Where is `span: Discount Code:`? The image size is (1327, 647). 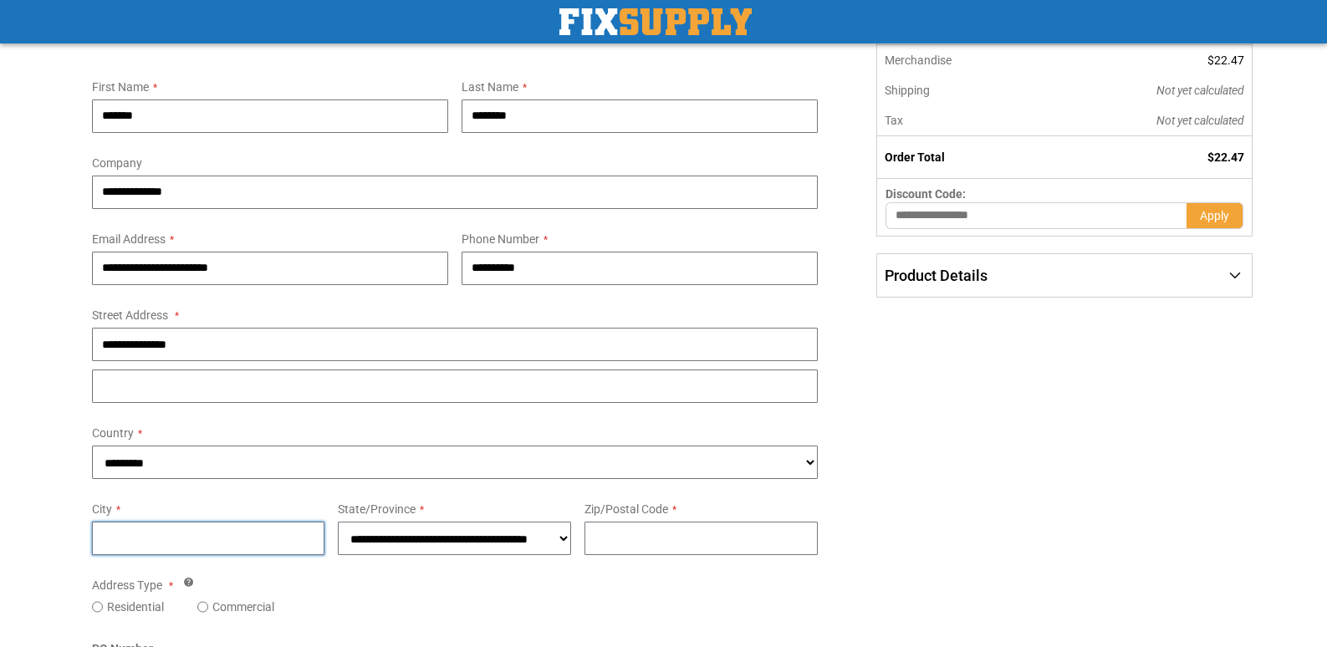 span: Discount Code: is located at coordinates (926, 194).